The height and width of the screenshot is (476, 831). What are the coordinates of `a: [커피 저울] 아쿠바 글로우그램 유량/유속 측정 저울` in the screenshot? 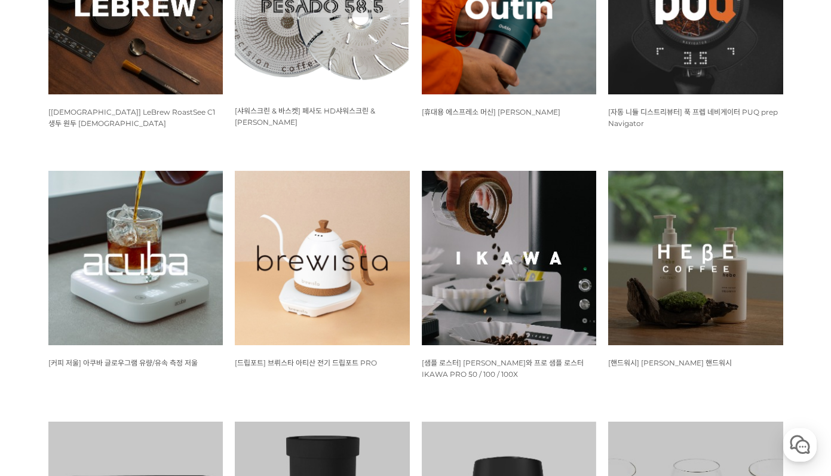 It's located at (123, 363).